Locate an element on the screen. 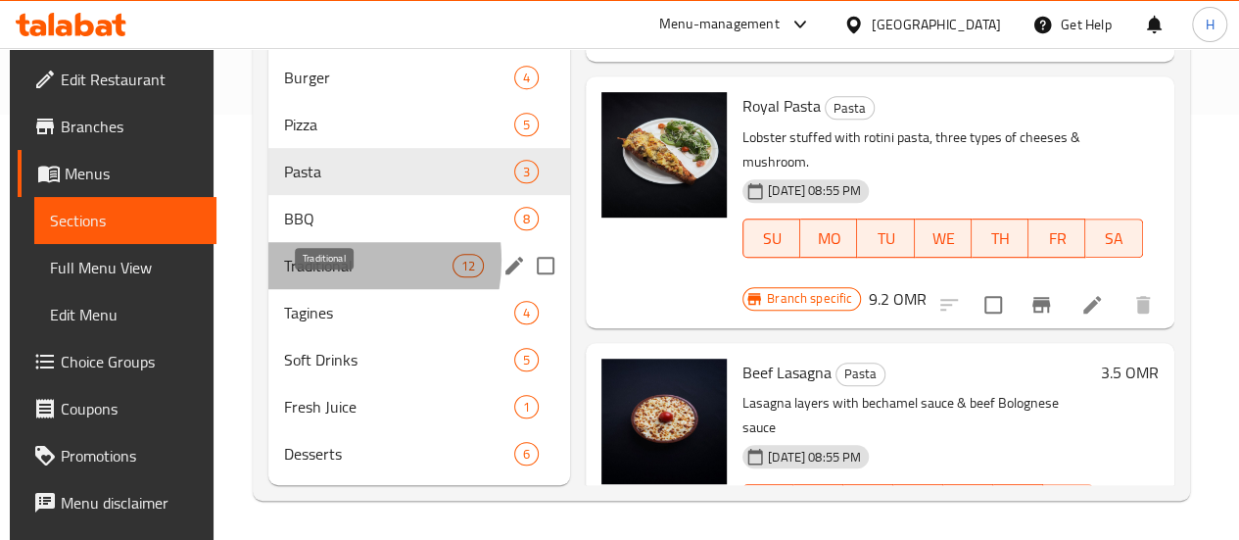 Image resolution: width=1239 pixels, height=540 pixels. a: Menus is located at coordinates (117, 173).